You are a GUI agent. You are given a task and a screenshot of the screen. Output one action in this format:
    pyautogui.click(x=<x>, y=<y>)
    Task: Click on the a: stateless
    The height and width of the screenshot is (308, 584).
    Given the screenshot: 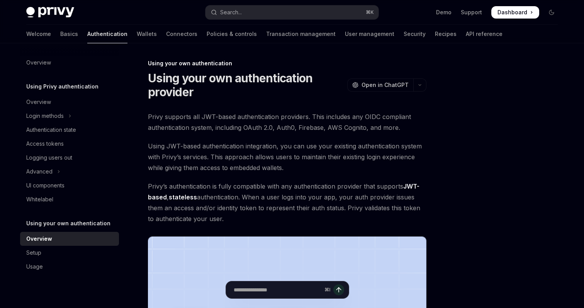 What is the action you would take?
    pyautogui.click(x=183, y=197)
    